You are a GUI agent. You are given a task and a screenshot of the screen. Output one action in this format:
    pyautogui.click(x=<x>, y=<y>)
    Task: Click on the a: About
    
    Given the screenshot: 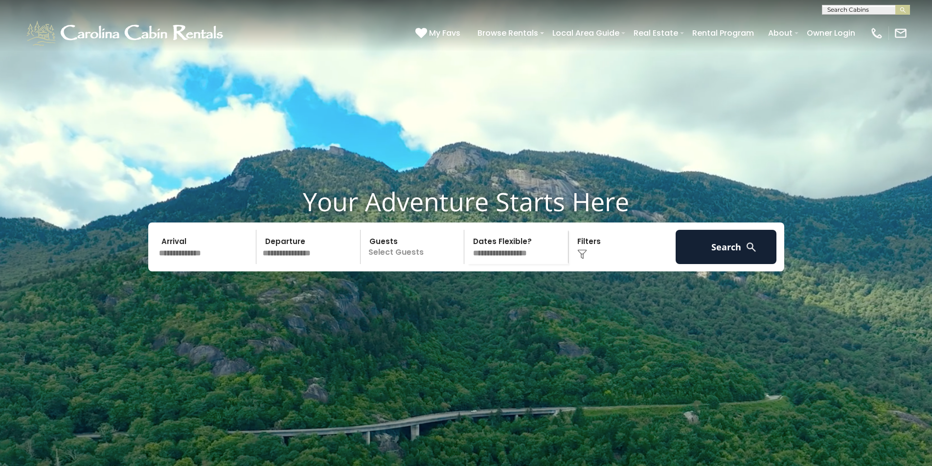 What is the action you would take?
    pyautogui.click(x=781, y=33)
    